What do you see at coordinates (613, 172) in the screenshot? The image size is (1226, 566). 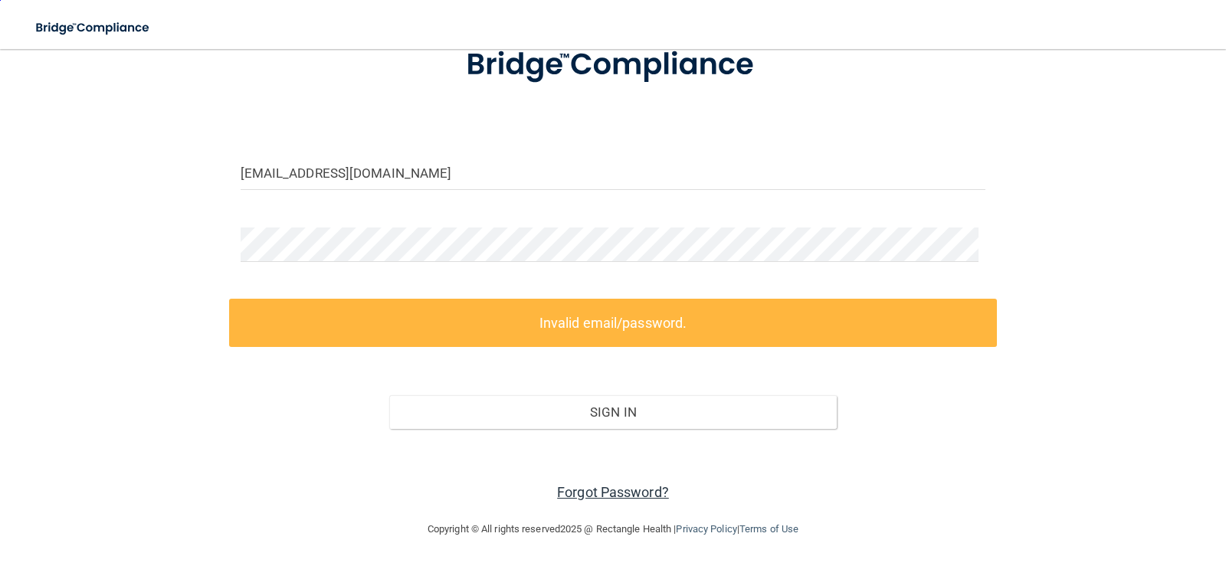 I see `input: Email` at bounding box center [613, 172].